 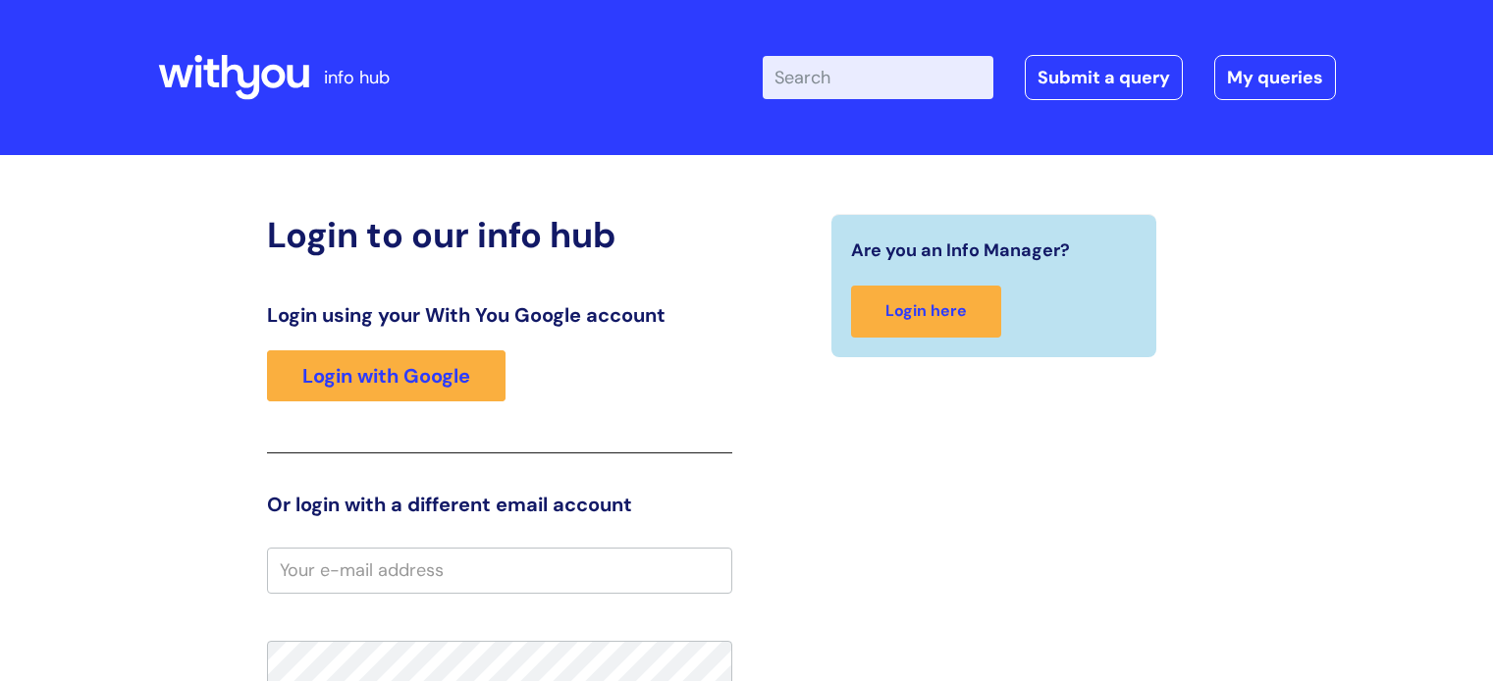 I want to click on a: Login here, so click(x=926, y=311).